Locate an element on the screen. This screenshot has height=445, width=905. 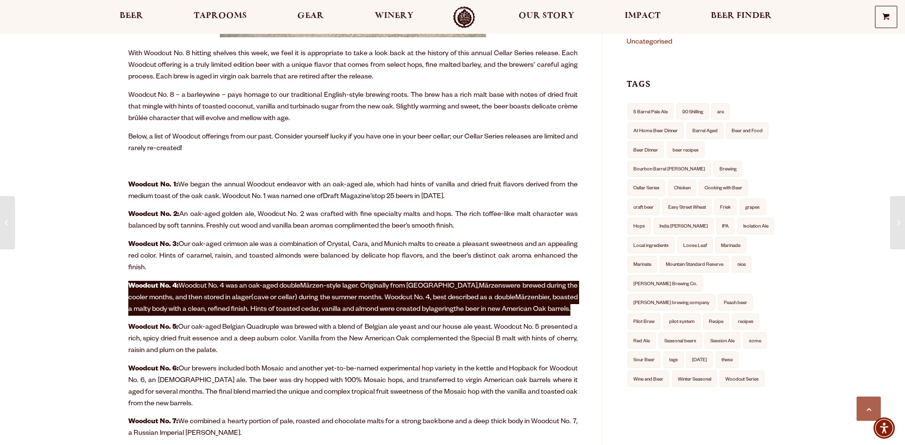
p: We combined a hearty portion of pale, roasted and chocolate malts for a strong backbone and a dee... is located at coordinates (353, 428).